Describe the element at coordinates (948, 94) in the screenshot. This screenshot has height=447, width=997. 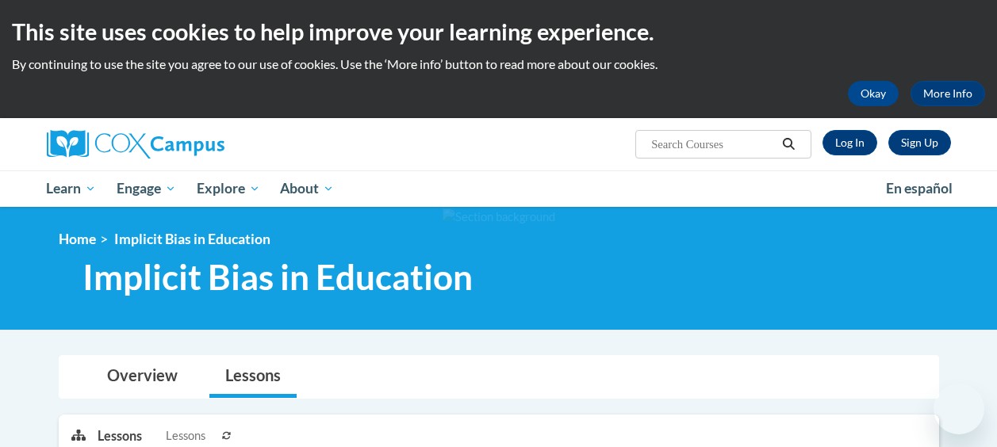
I see `a: More Info` at that location.